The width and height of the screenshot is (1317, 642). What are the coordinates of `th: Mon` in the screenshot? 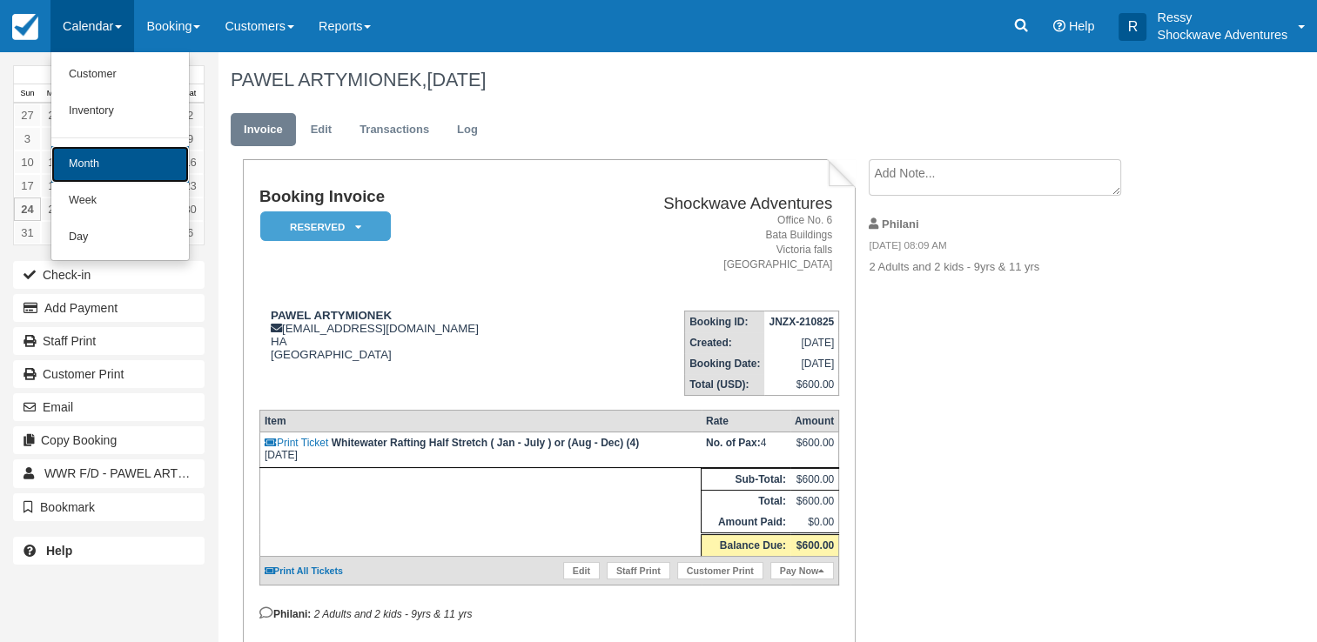 It's located at (54, 94).